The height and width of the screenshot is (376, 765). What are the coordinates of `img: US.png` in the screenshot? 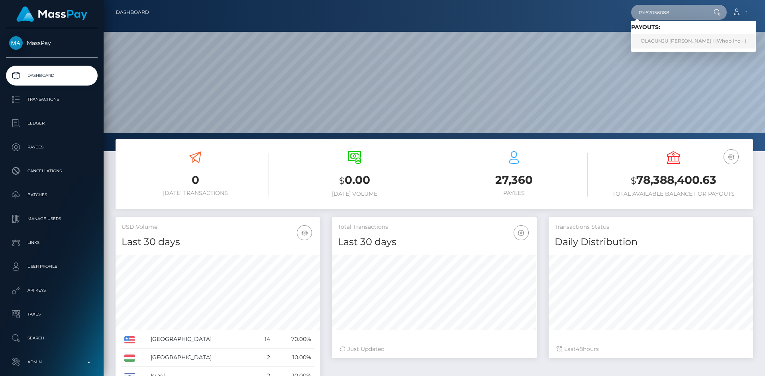 It's located at (129, 340).